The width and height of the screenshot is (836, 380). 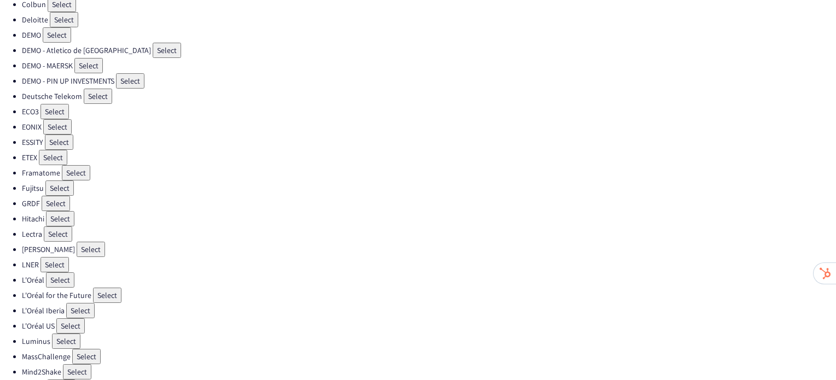 What do you see at coordinates (429, 173) in the screenshot?
I see `li: Framatome` at bounding box center [429, 173].